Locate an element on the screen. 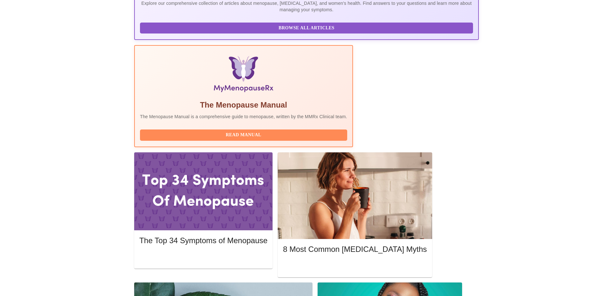  span: Read Manual is located at coordinates (244, 135).